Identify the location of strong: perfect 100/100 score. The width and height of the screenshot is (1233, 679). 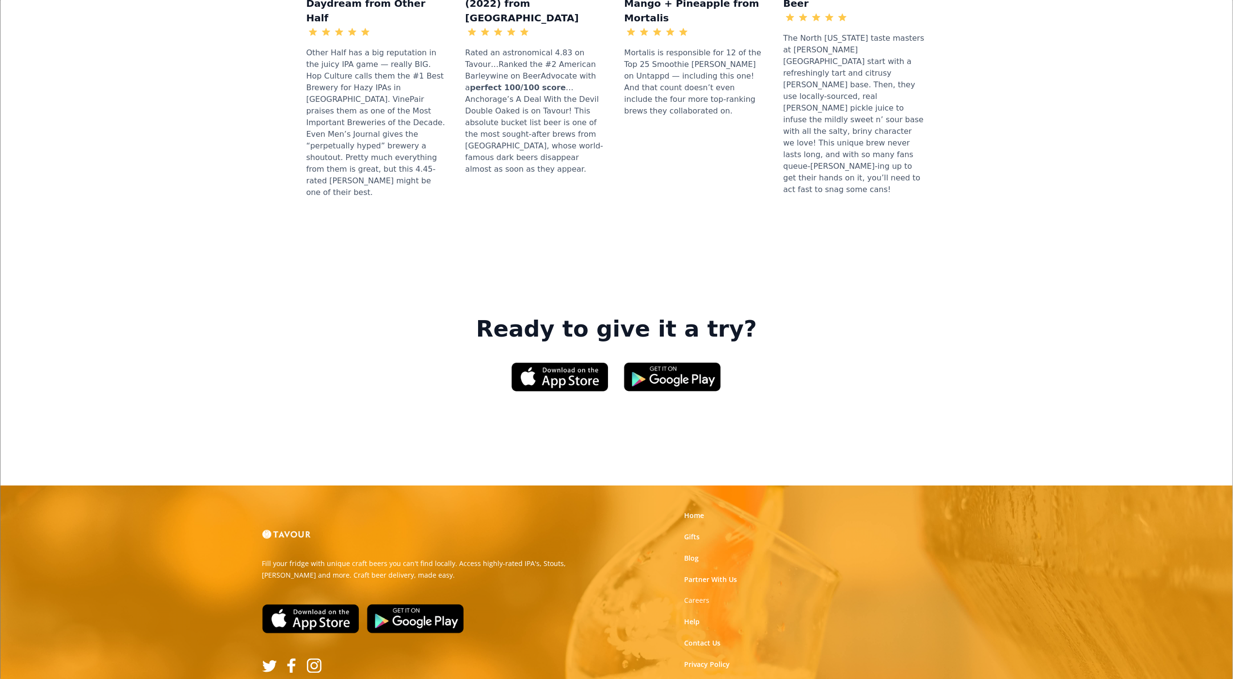
(518, 87).